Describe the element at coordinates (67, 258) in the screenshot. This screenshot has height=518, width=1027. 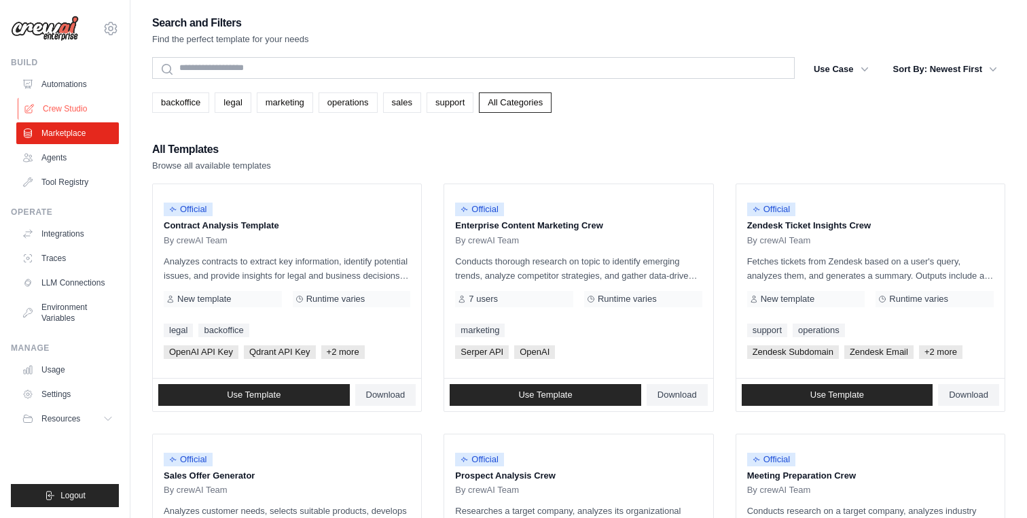
I see `a: Traces` at that location.